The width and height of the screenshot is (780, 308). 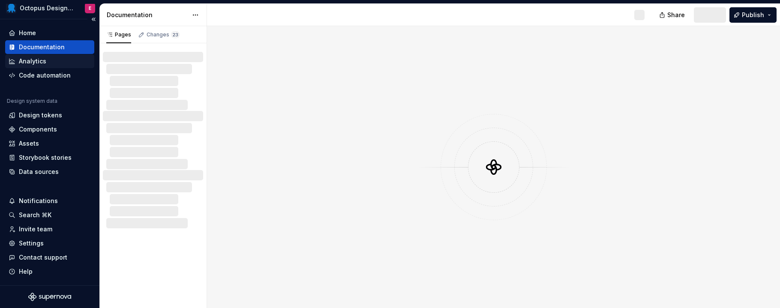 What do you see at coordinates (50, 33) in the screenshot?
I see `a: Home` at bounding box center [50, 33].